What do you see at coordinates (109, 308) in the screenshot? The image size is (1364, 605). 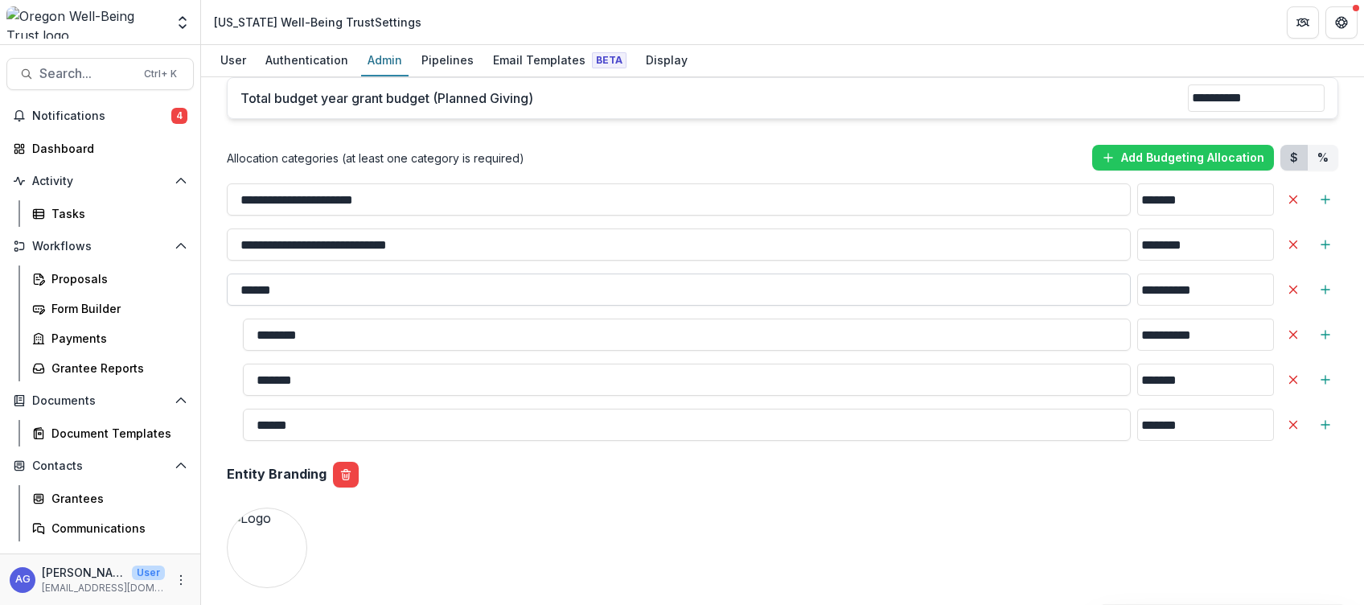 I see `a: Form Builder` at bounding box center [109, 308].